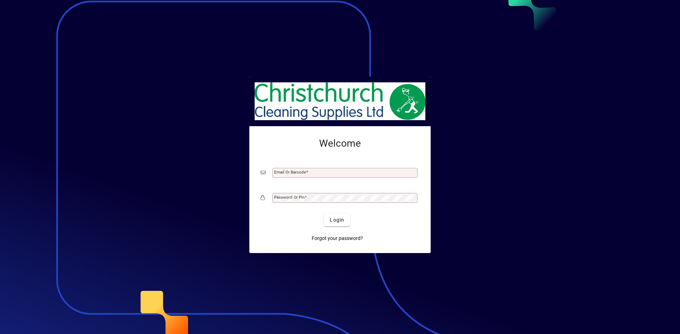 The width and height of the screenshot is (680, 334). Describe the element at coordinates (289, 198) in the screenshot. I see `mat-label: Password or Pin` at that location.